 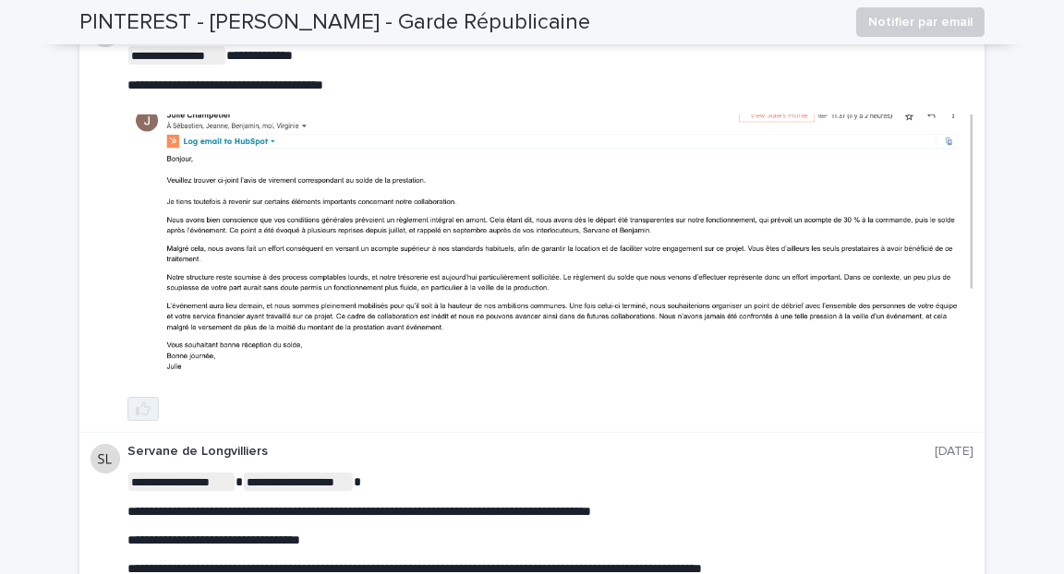 What do you see at coordinates (531, 451) in the screenshot?
I see `p: Servane de Longvilliers` at bounding box center [531, 451].